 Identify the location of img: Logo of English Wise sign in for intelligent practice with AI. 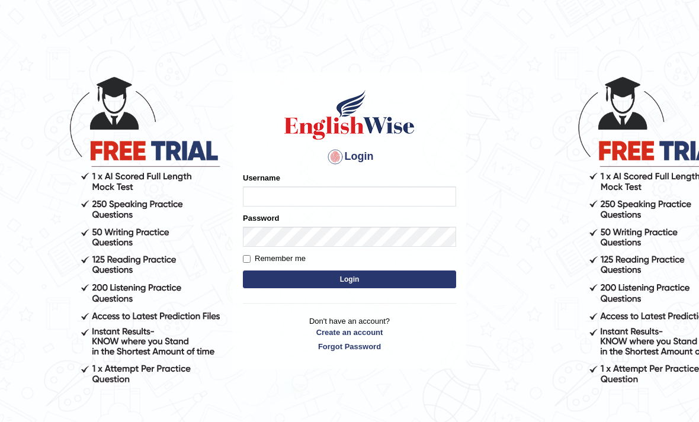
(350, 115).